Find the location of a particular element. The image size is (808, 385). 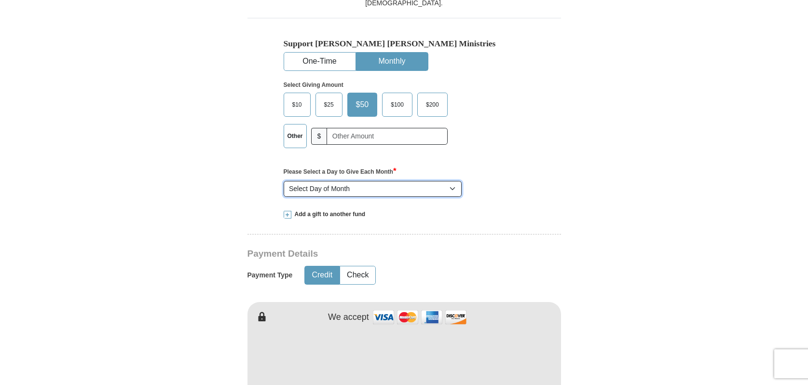

span: $50 is located at coordinates (362, 105).